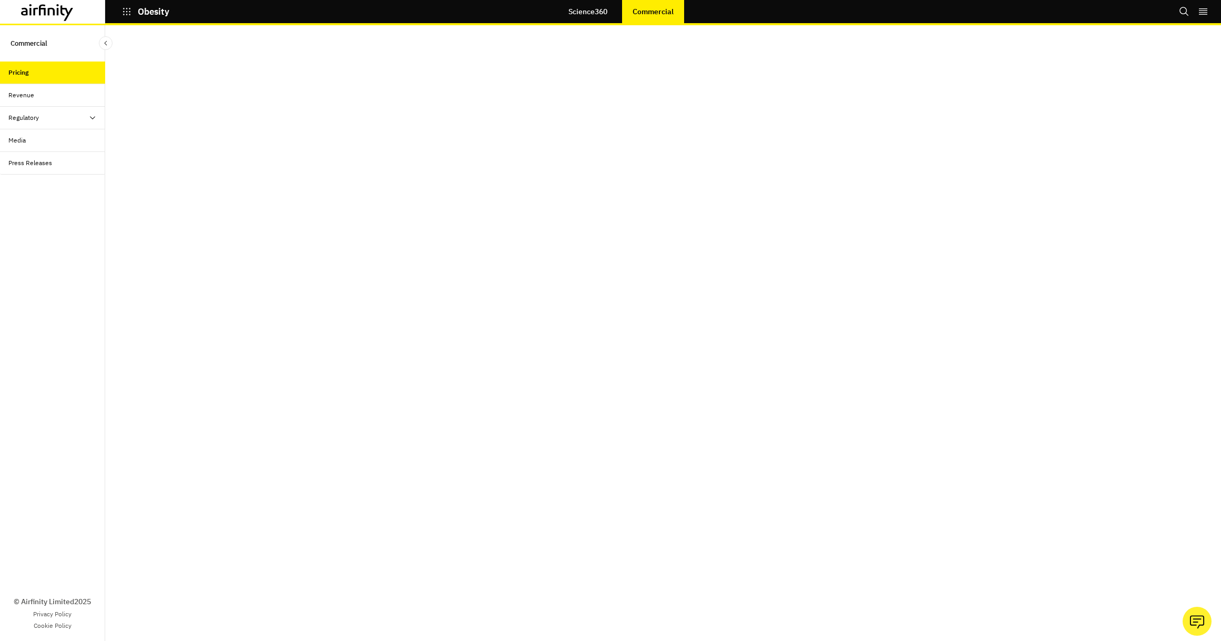  Describe the element at coordinates (53, 625) in the screenshot. I see `a: Cookie Policy` at that location.